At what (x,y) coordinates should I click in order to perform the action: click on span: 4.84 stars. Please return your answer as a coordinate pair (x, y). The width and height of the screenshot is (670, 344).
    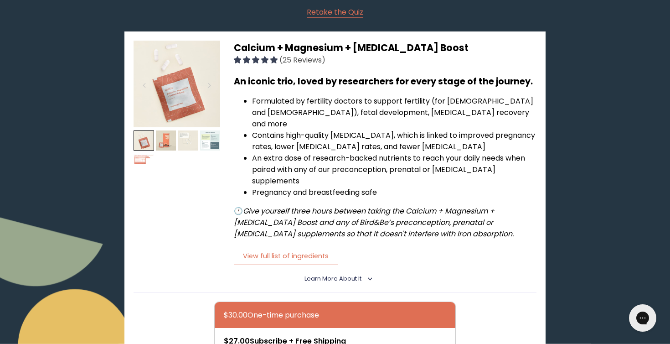
    Looking at the image, I should click on (257, 60).